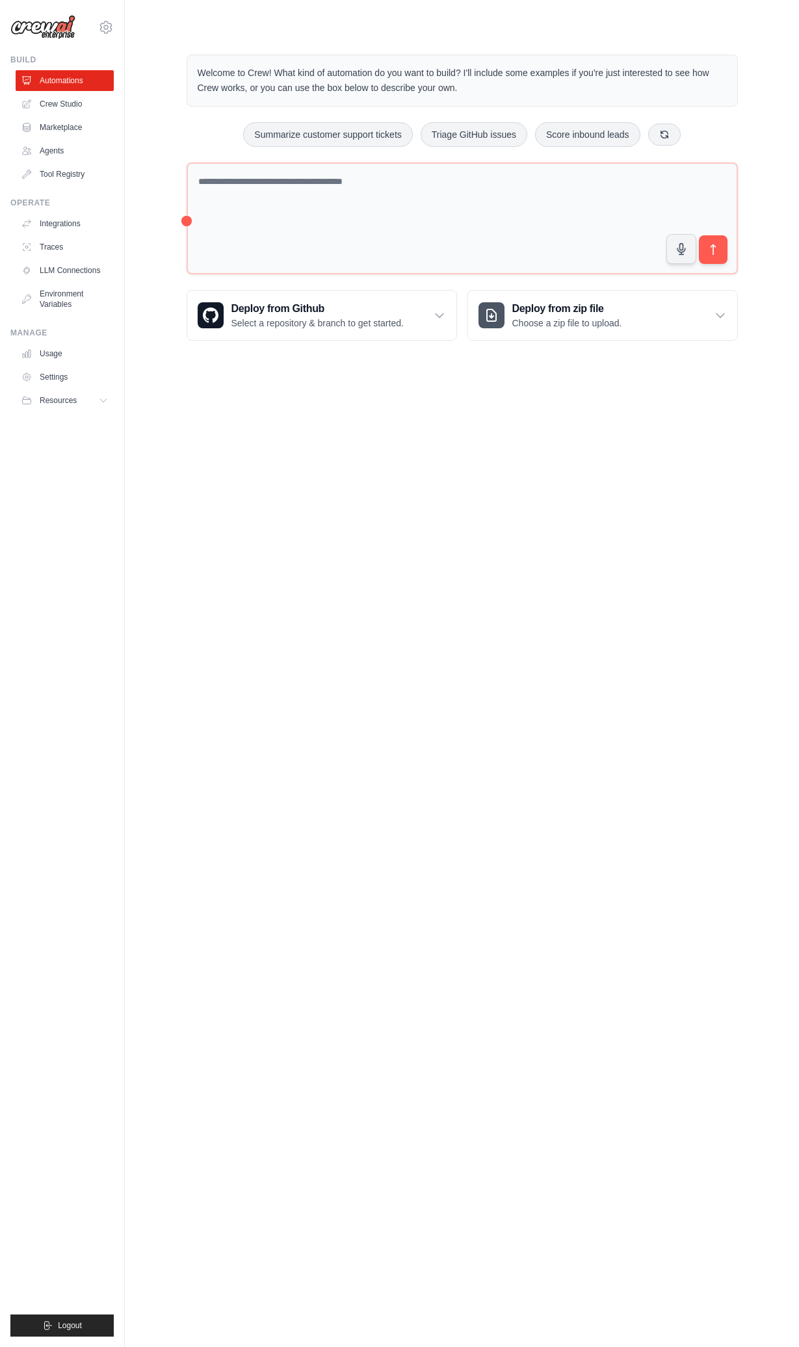  I want to click on p: Welcome to Crew! What kind of automation do you want to build? I'll include some examples if you'..., so click(462, 81).